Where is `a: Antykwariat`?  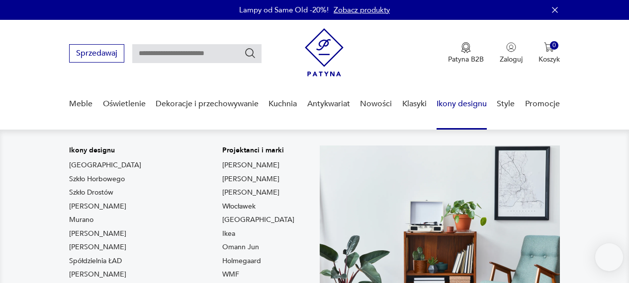 a: Antykwariat is located at coordinates (329, 104).